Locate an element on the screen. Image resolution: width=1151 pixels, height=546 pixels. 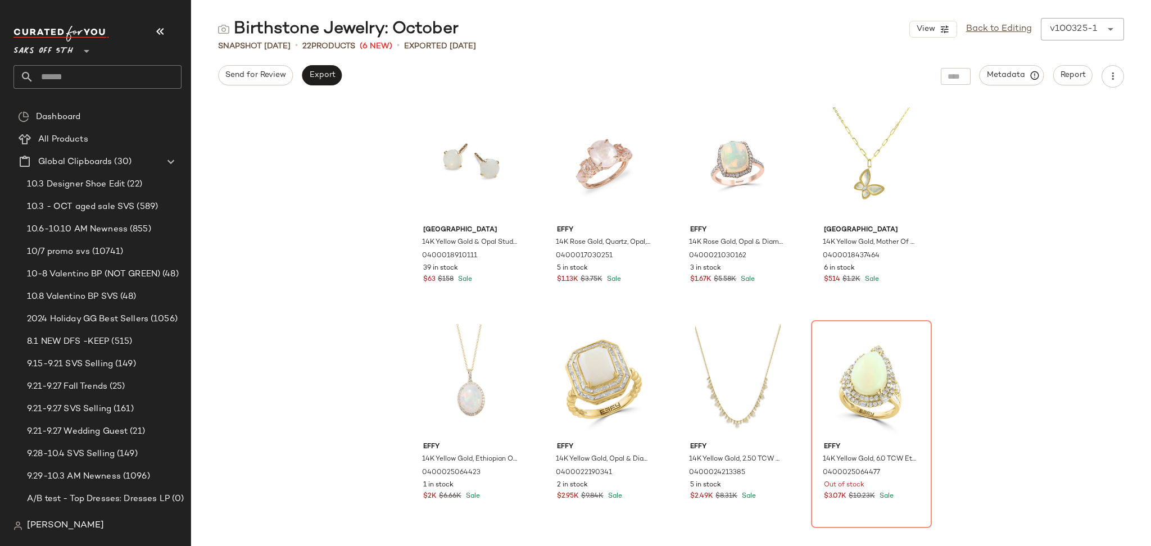
span: 2 in stock is located at coordinates (572, 486).